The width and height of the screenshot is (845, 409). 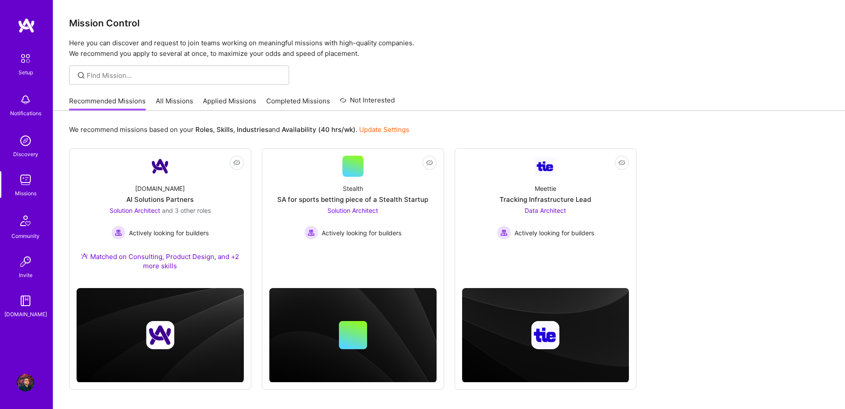 I want to click on a: StealthSA for sports betting piece of a Stealth StartupSolution Architect Actively looking for bu..., so click(x=353, y=210).